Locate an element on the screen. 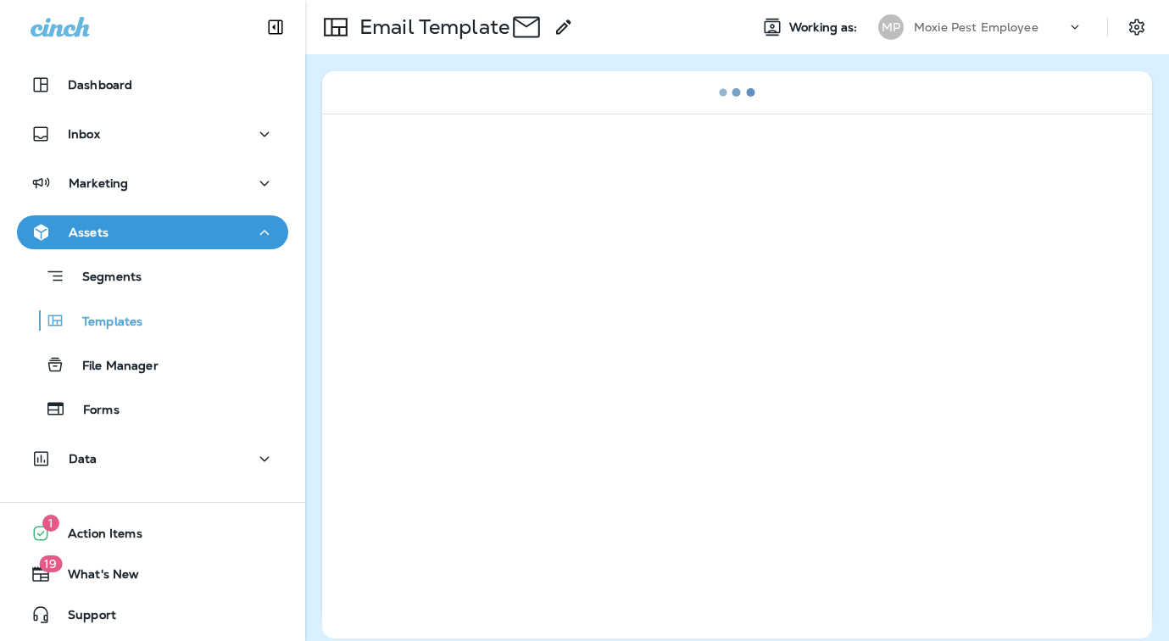  p: Dashboard is located at coordinates (100, 85).